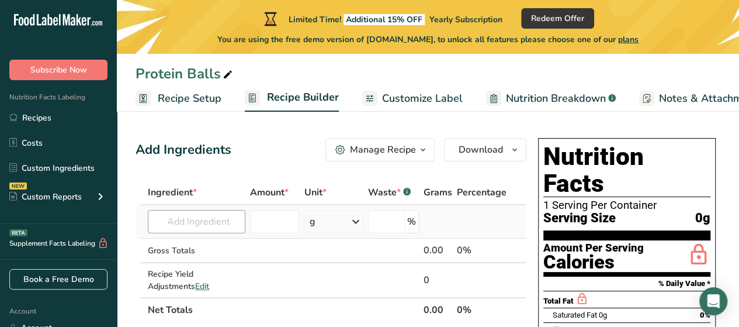 Image resolution: width=739 pixels, height=327 pixels. I want to click on input: Add Ingredient, so click(196, 221).